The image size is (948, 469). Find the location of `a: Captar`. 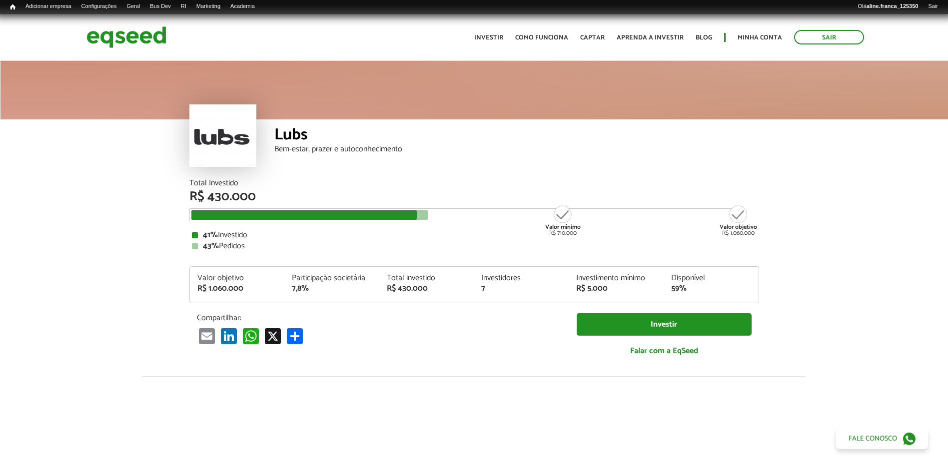

a: Captar is located at coordinates (592, 37).